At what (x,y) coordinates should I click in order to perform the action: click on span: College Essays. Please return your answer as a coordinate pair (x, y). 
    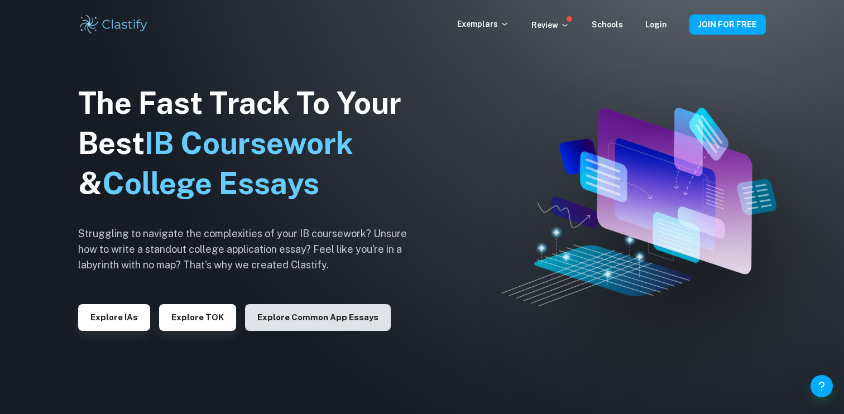
    Looking at the image, I should click on (211, 183).